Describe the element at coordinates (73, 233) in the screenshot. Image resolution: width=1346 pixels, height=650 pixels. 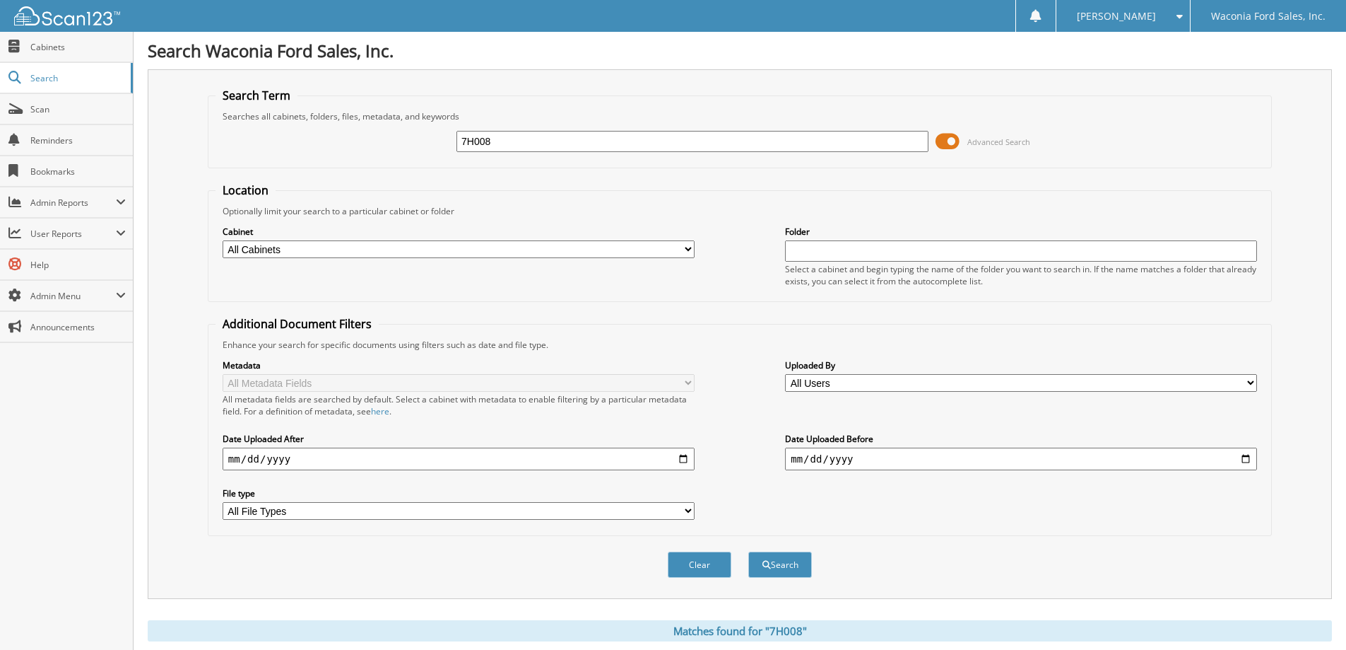
I see `span: User Reports` at that location.